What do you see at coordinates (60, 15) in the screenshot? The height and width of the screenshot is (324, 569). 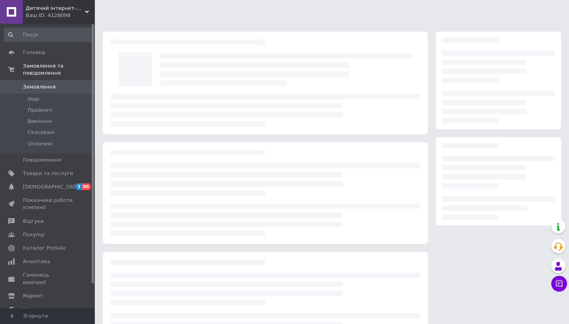 I see `div: Ваш ID: 4128098` at bounding box center [60, 15].